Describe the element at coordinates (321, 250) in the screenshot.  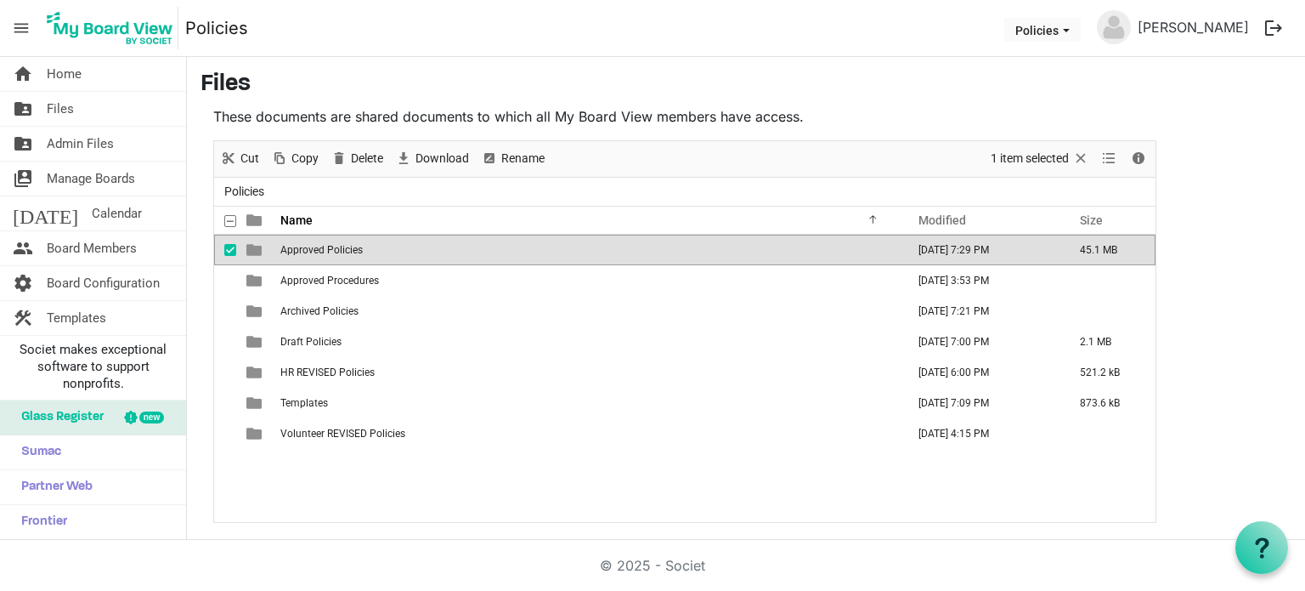
I see `span: Approved Policies` at that location.